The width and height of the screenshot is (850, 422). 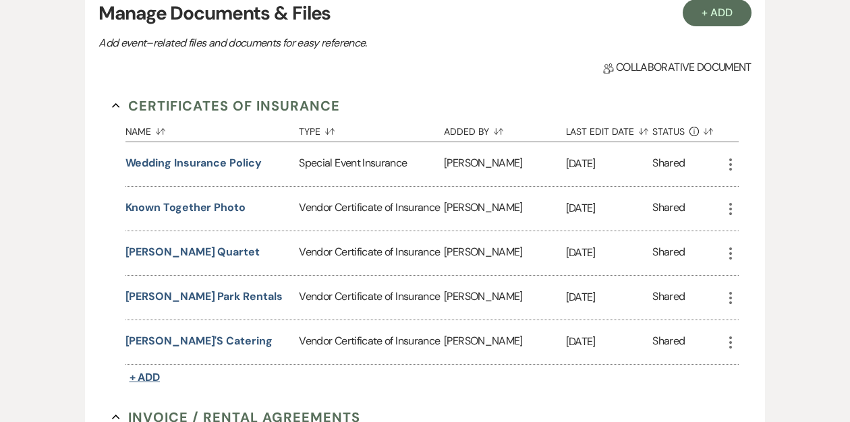 I want to click on button: Name, so click(x=213, y=129).